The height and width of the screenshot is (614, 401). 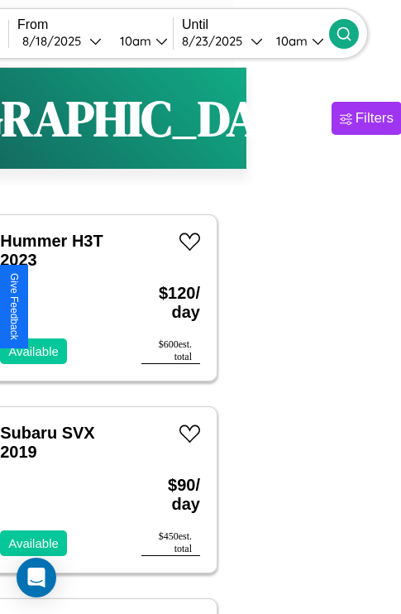 What do you see at coordinates (216, 41) in the screenshot?
I see `div: 8 / 23 / 2025` at bounding box center [216, 41].